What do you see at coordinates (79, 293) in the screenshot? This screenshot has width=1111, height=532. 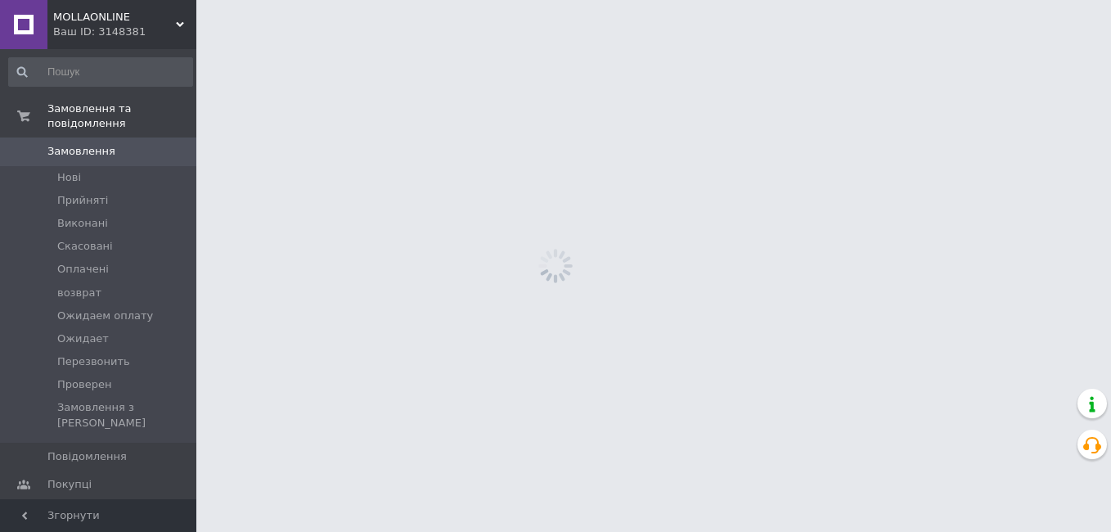 I see `span: возврат` at bounding box center [79, 293].